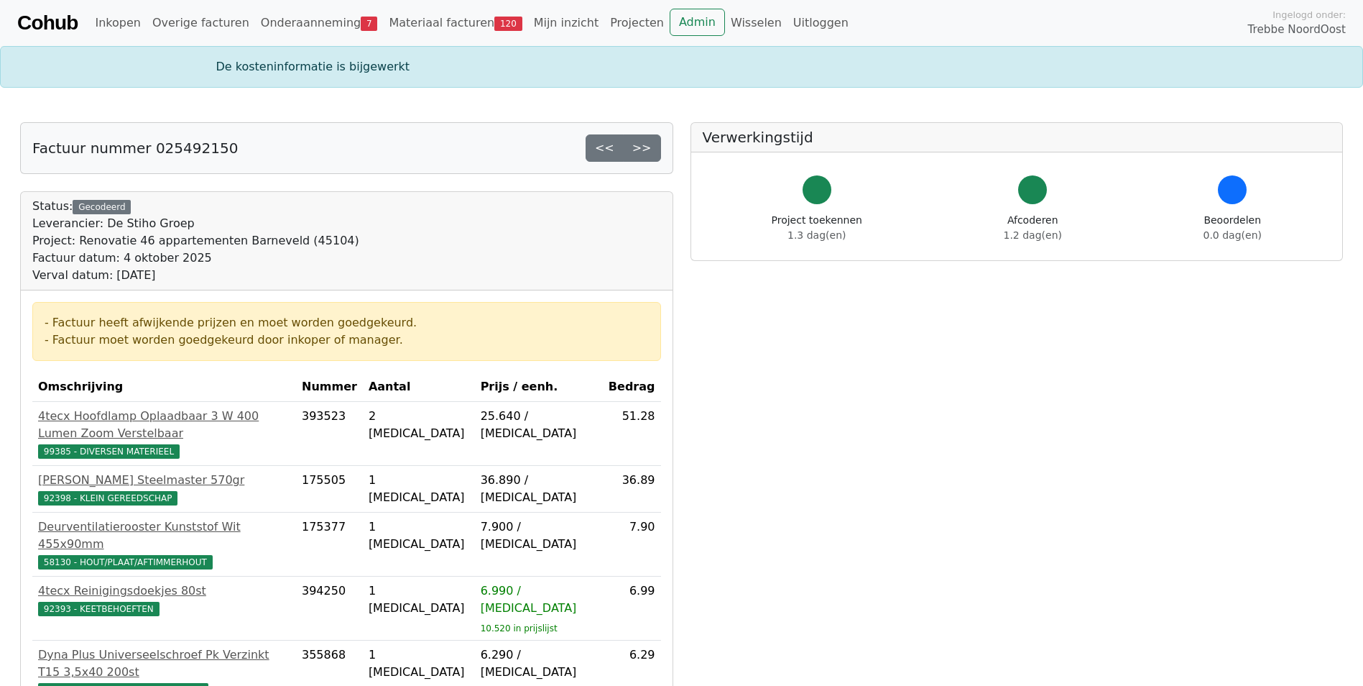 This screenshot has height=686, width=1363. I want to click on span: 92398 - KLEIN GEREEDSCHAP, so click(108, 498).